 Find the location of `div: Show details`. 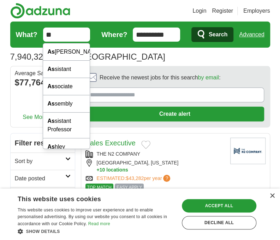

div: Show details is located at coordinates (96, 231).